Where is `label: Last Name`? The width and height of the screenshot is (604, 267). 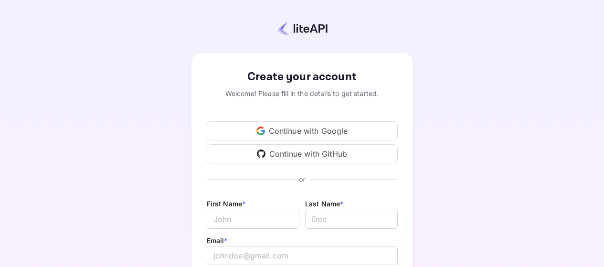 label: Last Name is located at coordinates (324, 203).